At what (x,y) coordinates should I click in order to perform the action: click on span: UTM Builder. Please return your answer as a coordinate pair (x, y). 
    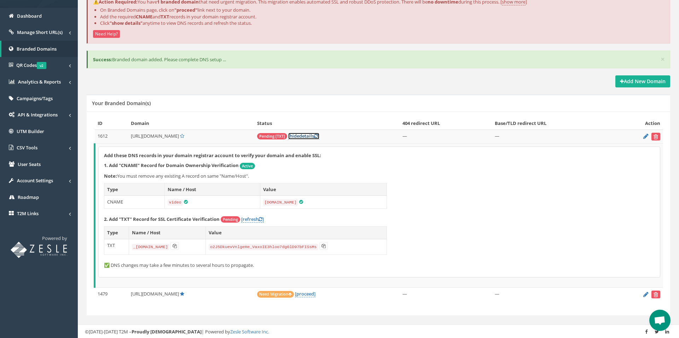
    Looking at the image, I should click on (30, 131).